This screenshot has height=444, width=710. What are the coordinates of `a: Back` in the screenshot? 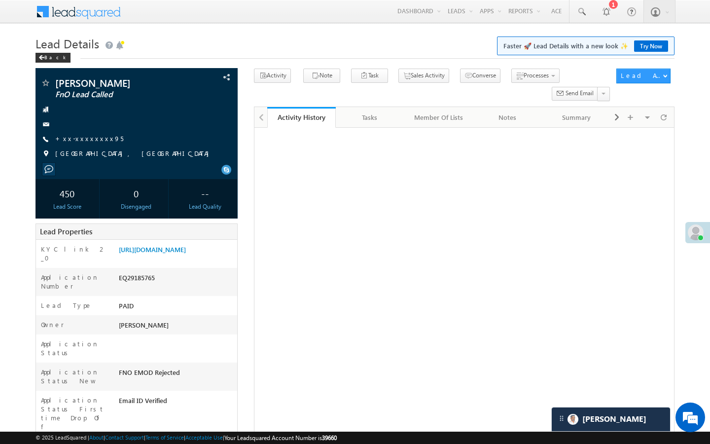 It's located at (55, 56).